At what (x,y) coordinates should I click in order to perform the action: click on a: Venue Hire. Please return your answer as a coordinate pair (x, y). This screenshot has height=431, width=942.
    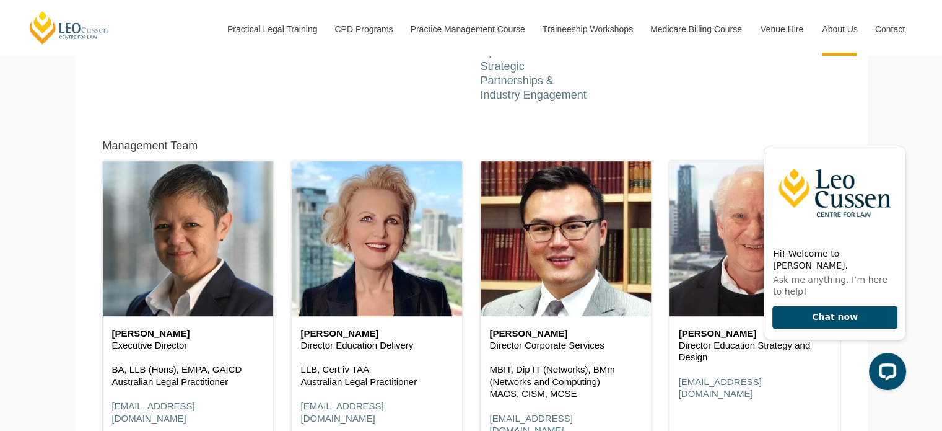
    Looking at the image, I should click on (782, 29).